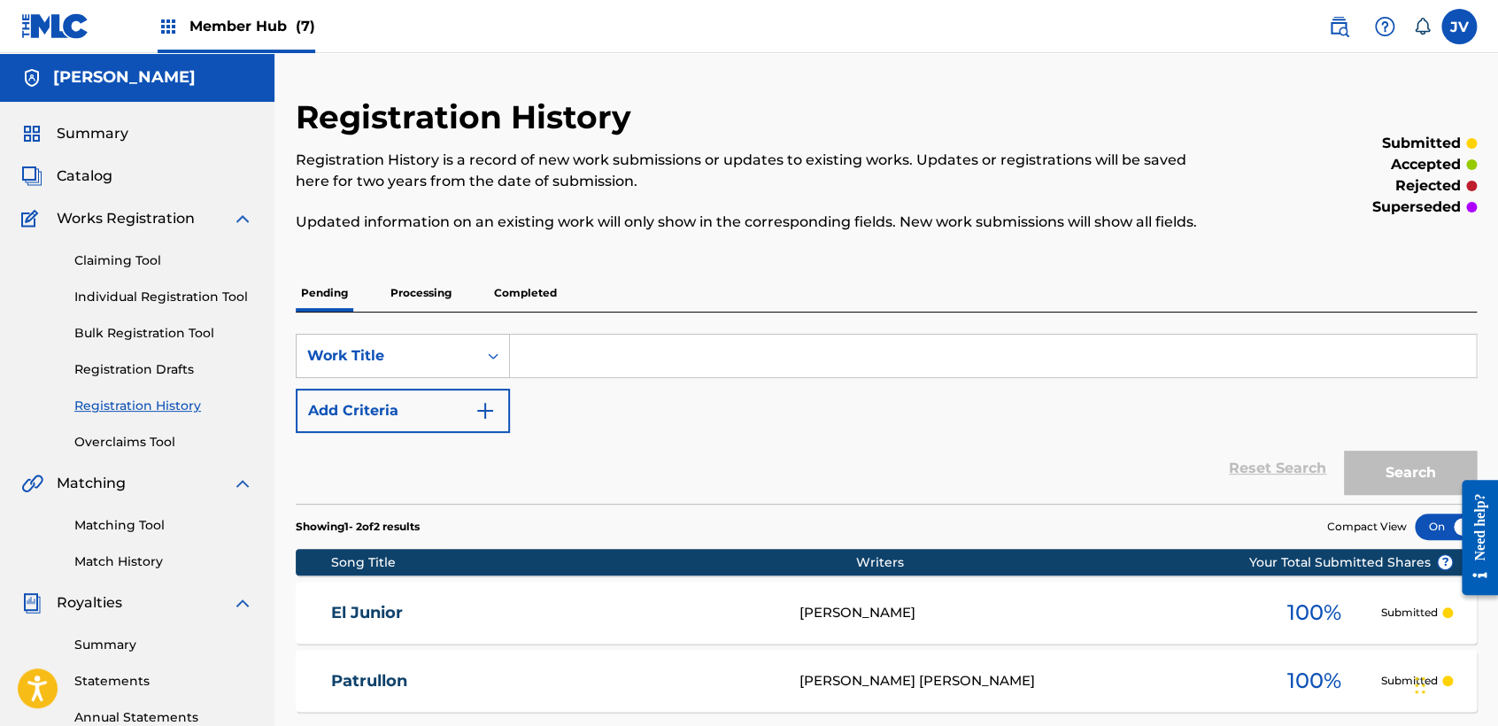  What do you see at coordinates (1367, 527) in the screenshot?
I see `span: Compact View` at bounding box center [1367, 527].